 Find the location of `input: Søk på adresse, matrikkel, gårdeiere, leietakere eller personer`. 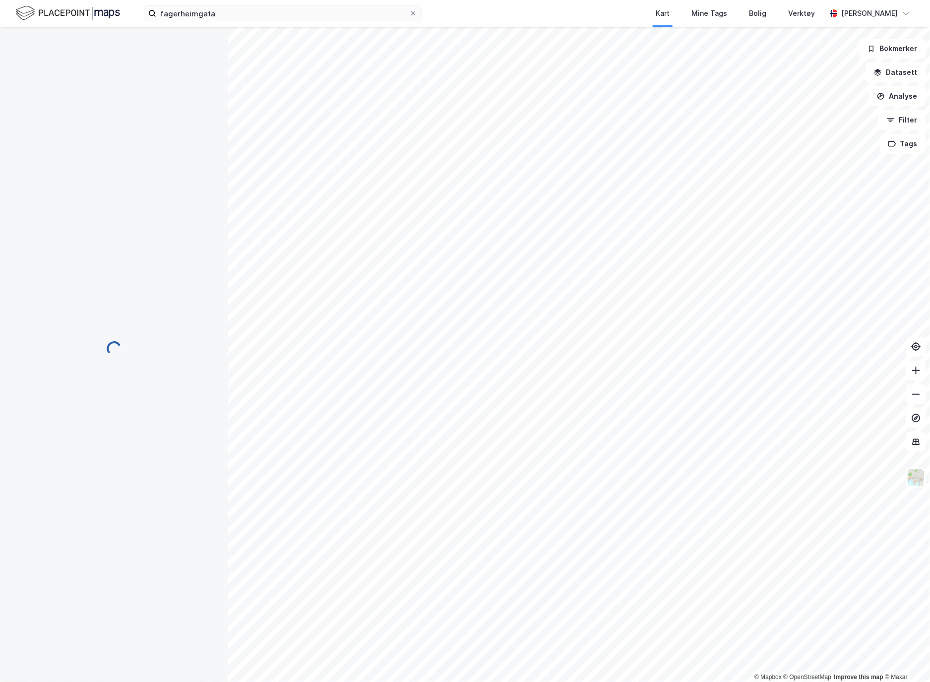

input: Søk på adresse, matrikkel, gårdeiere, leietakere eller personer is located at coordinates (283, 13).